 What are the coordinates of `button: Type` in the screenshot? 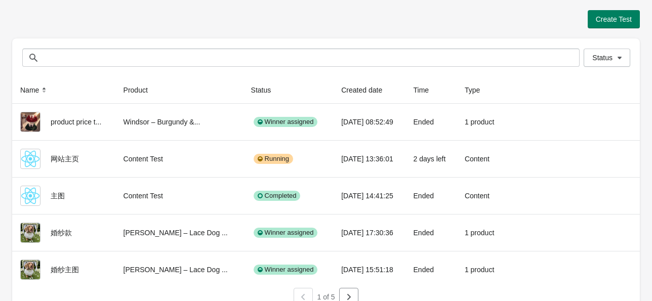 It's located at (477, 90).